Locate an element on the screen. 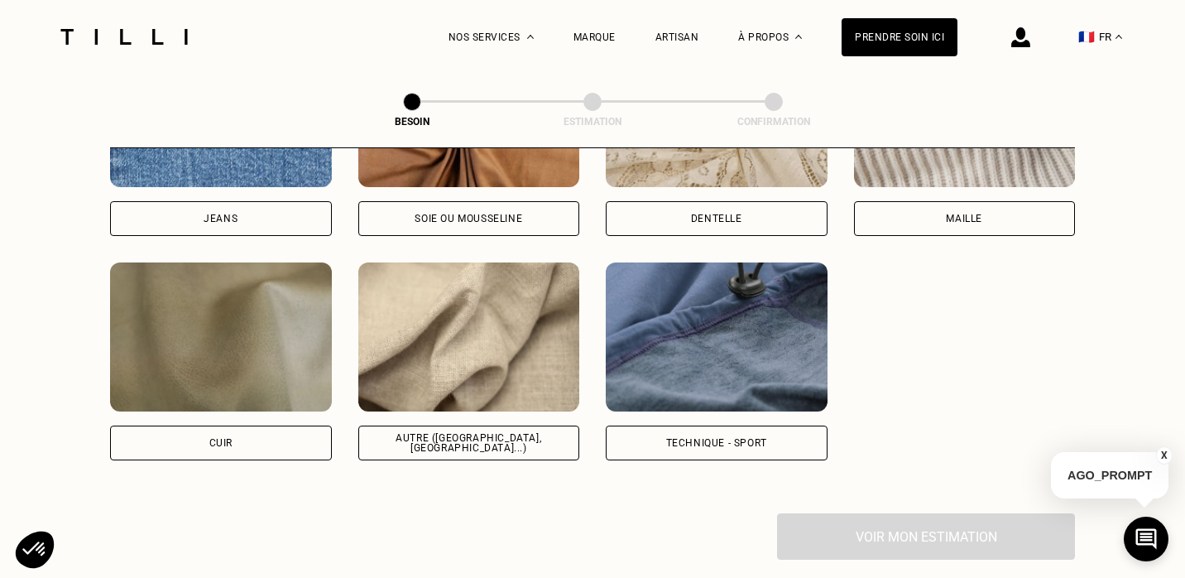 The image size is (1185, 578). div: Prendre soin ici is located at coordinates (899, 37).